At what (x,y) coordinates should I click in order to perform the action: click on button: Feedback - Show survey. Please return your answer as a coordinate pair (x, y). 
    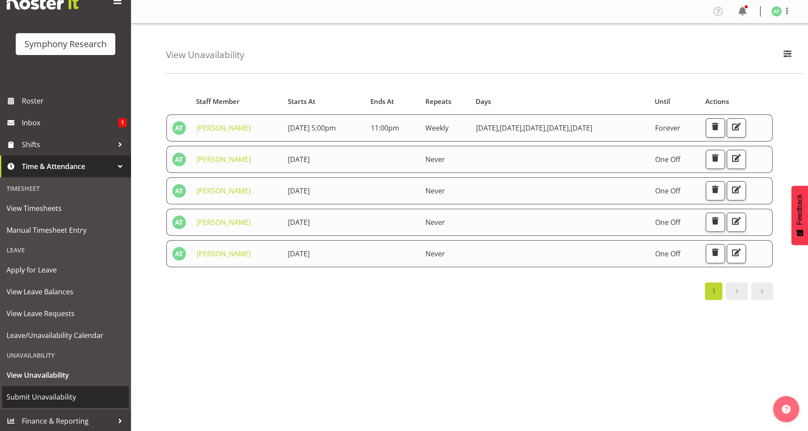
    Looking at the image, I should click on (799, 215).